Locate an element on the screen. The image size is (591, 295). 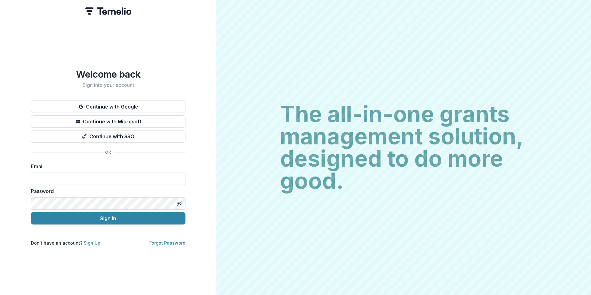
p: Don't have an account? is located at coordinates (65, 242).